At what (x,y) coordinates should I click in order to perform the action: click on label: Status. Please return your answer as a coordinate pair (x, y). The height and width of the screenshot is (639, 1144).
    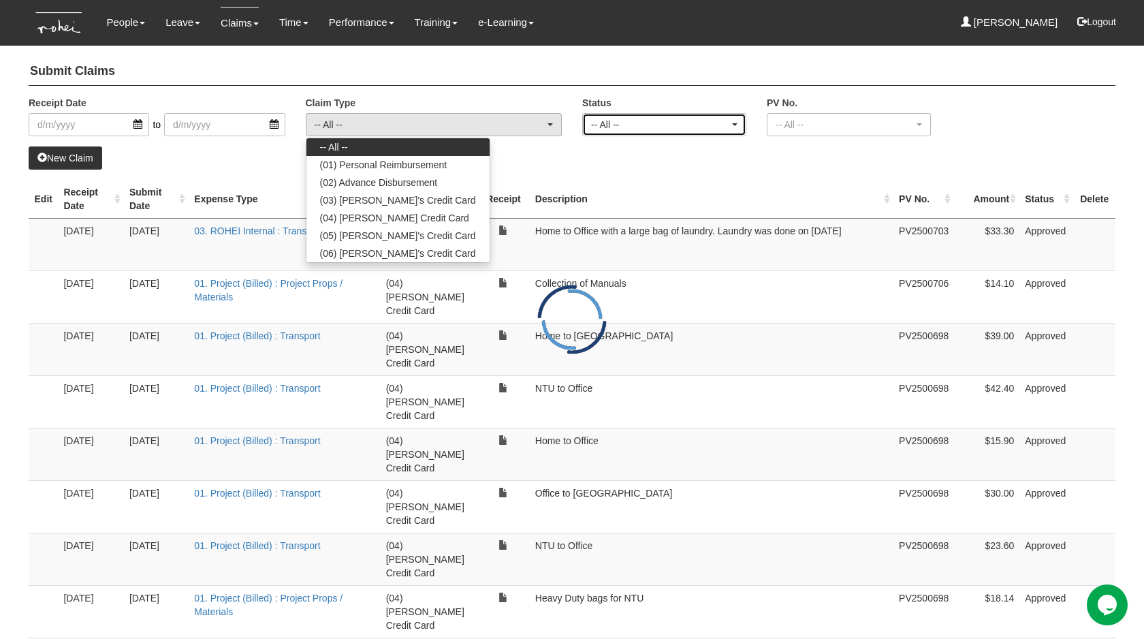
    Looking at the image, I should click on (597, 103).